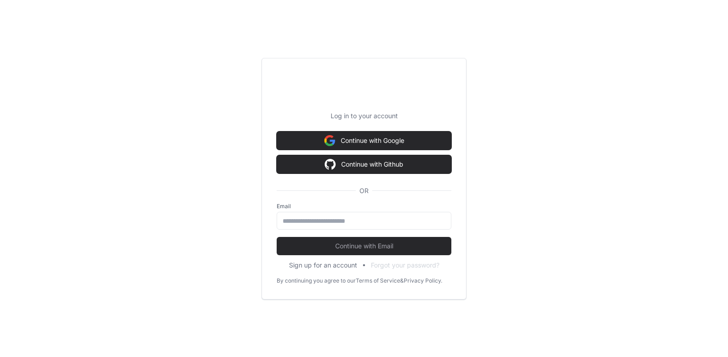 Image resolution: width=728 pixels, height=357 pixels. Describe the element at coordinates (364, 141) in the screenshot. I see `button: Continue with Google` at that location.